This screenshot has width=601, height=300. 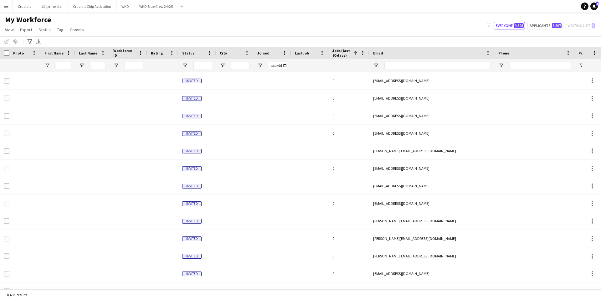 What do you see at coordinates (341, 53) in the screenshot?
I see `span: Jobs (last 90 days)` at bounding box center [341, 53].